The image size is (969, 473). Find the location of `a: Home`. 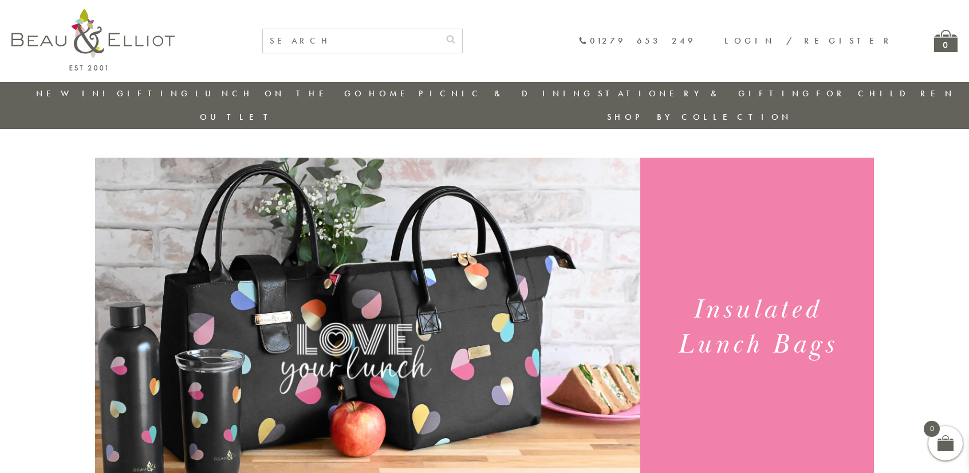

a: Home is located at coordinates (392, 93).